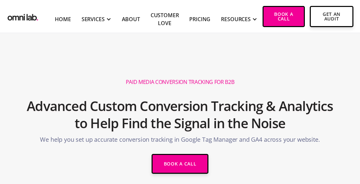 The height and width of the screenshot is (184, 360). I want to click on a: Home, so click(63, 19).